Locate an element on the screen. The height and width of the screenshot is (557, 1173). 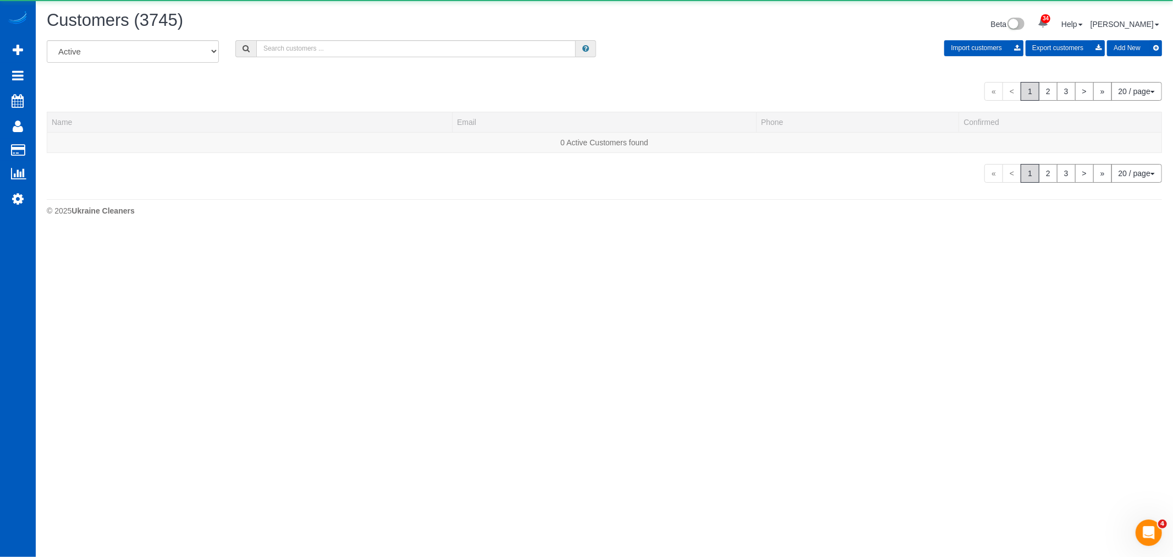
a: Automaid Logo is located at coordinates (18, 19).